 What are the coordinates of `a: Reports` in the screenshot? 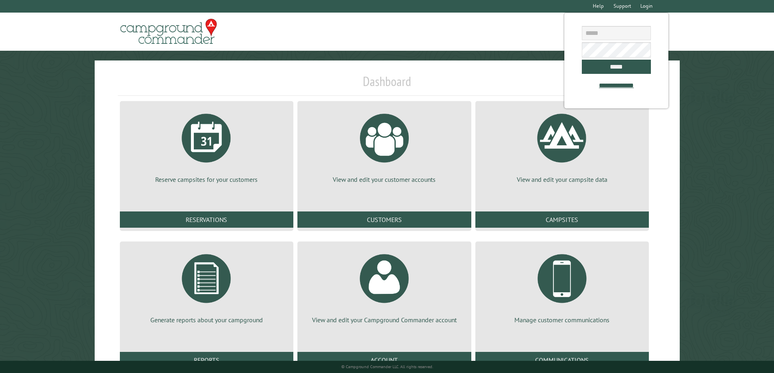 It's located at (206, 360).